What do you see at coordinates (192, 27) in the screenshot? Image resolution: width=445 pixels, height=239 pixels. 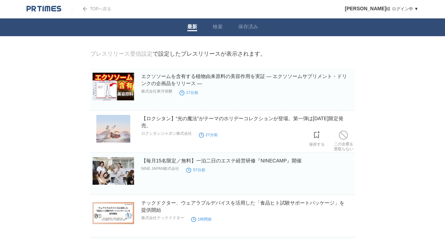 I see `a: 最新` at bounding box center [192, 27].